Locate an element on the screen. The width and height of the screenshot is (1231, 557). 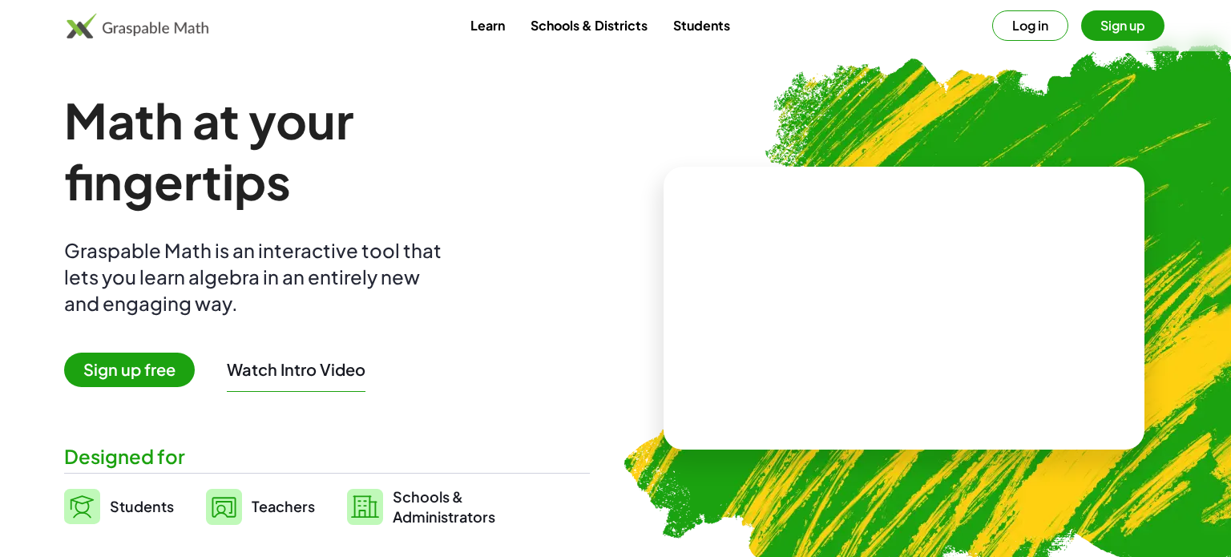
button: Sign up is located at coordinates (1123, 26).